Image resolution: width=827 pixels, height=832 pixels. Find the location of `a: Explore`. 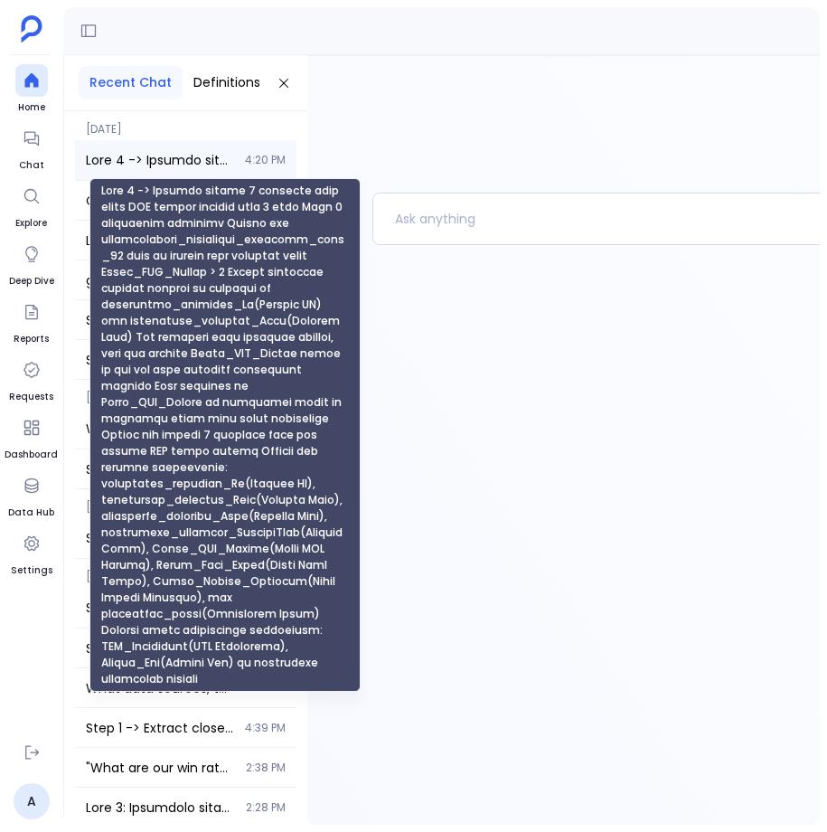

a: Explore is located at coordinates (32, 205).